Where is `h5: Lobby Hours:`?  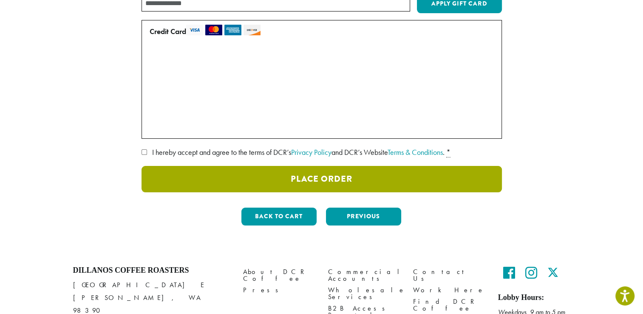 h5: Lobby Hours: is located at coordinates (534, 297).